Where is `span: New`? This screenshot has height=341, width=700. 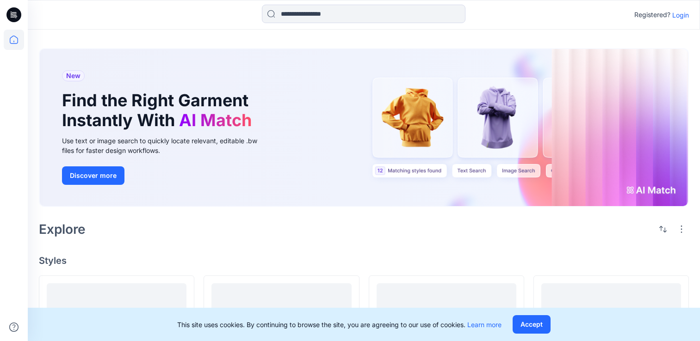
span: New is located at coordinates (73, 76).